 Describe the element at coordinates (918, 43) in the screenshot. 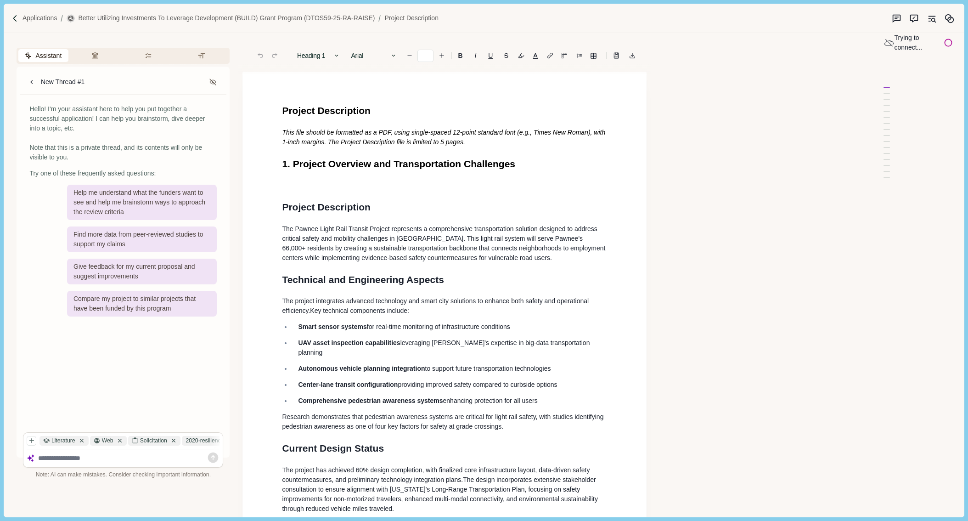

I see `div: Trying to connect...` at that location.